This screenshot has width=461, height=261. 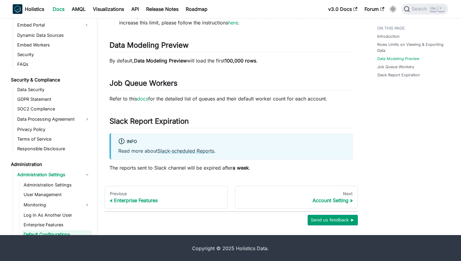 What do you see at coordinates (233, 23) in the screenshot?
I see `a: here` at bounding box center [233, 23].